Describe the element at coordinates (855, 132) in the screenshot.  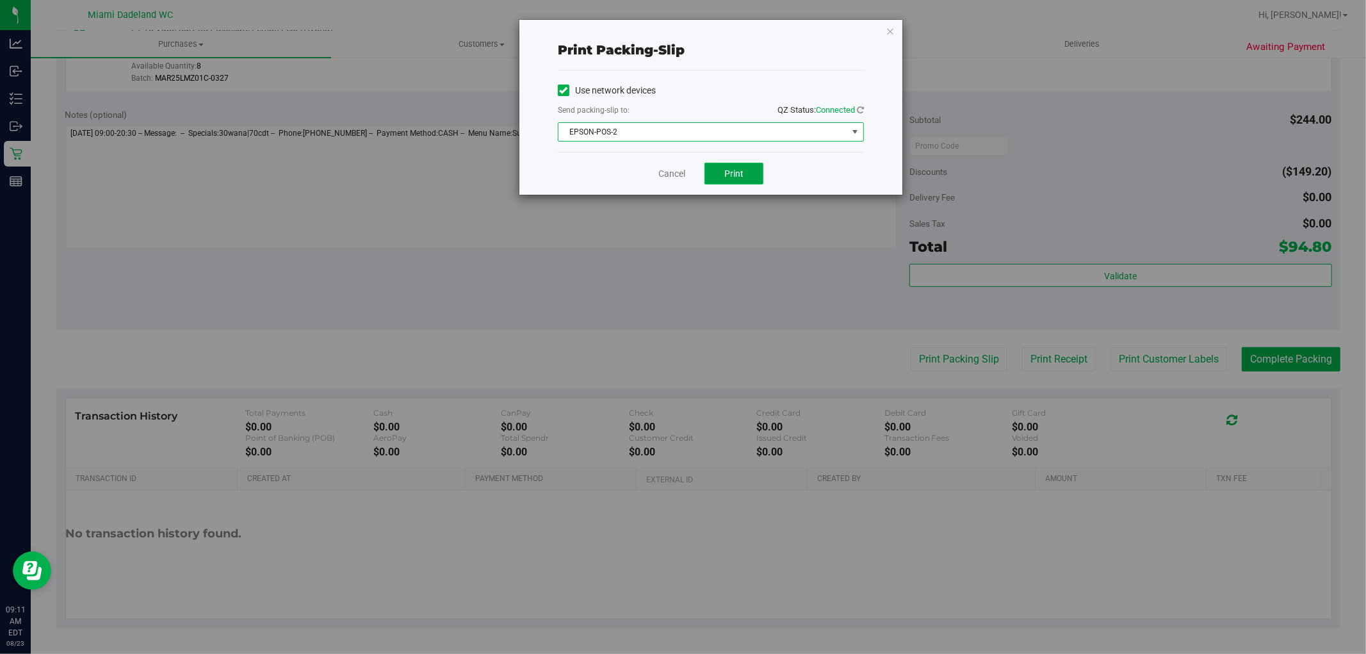
I see `span: select` at that location.